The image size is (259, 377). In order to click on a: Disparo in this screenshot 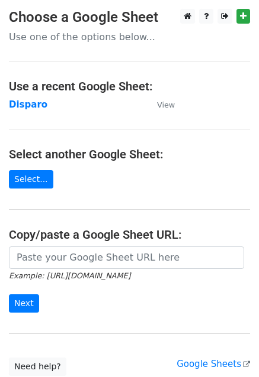, I will do `click(28, 105)`.